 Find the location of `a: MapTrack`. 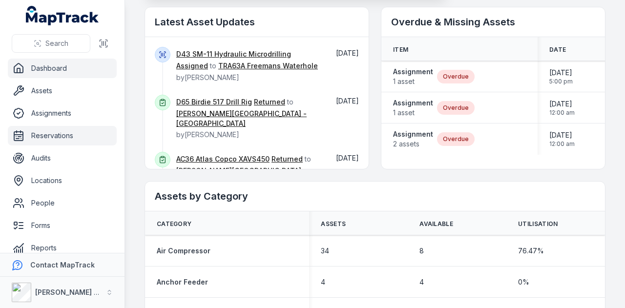

a: MapTrack is located at coordinates (63, 16).